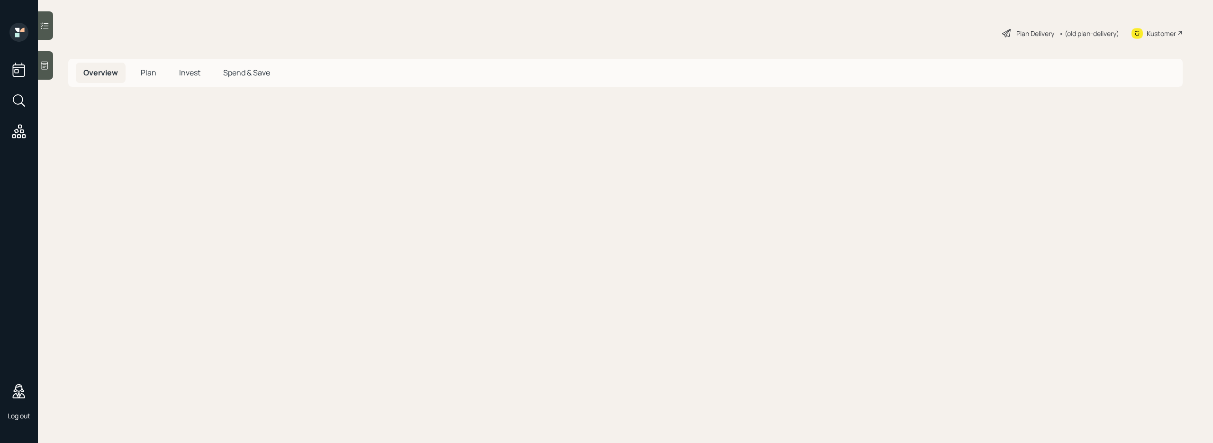  What do you see at coordinates (1089, 33) in the screenshot?
I see `div: • (old plan-delivery)` at bounding box center [1089, 33].